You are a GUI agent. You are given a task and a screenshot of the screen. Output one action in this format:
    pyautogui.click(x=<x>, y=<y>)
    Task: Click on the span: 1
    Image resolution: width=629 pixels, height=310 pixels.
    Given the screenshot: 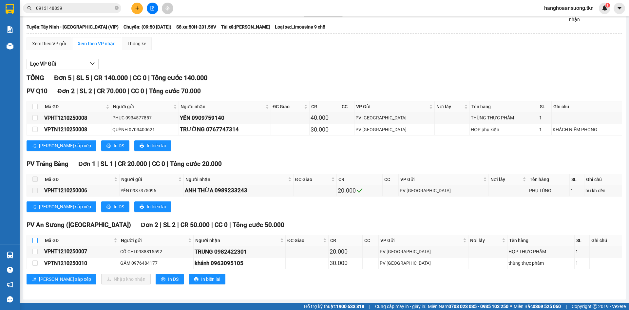 What is the action you would take?
    pyautogui.click(x=607, y=5)
    